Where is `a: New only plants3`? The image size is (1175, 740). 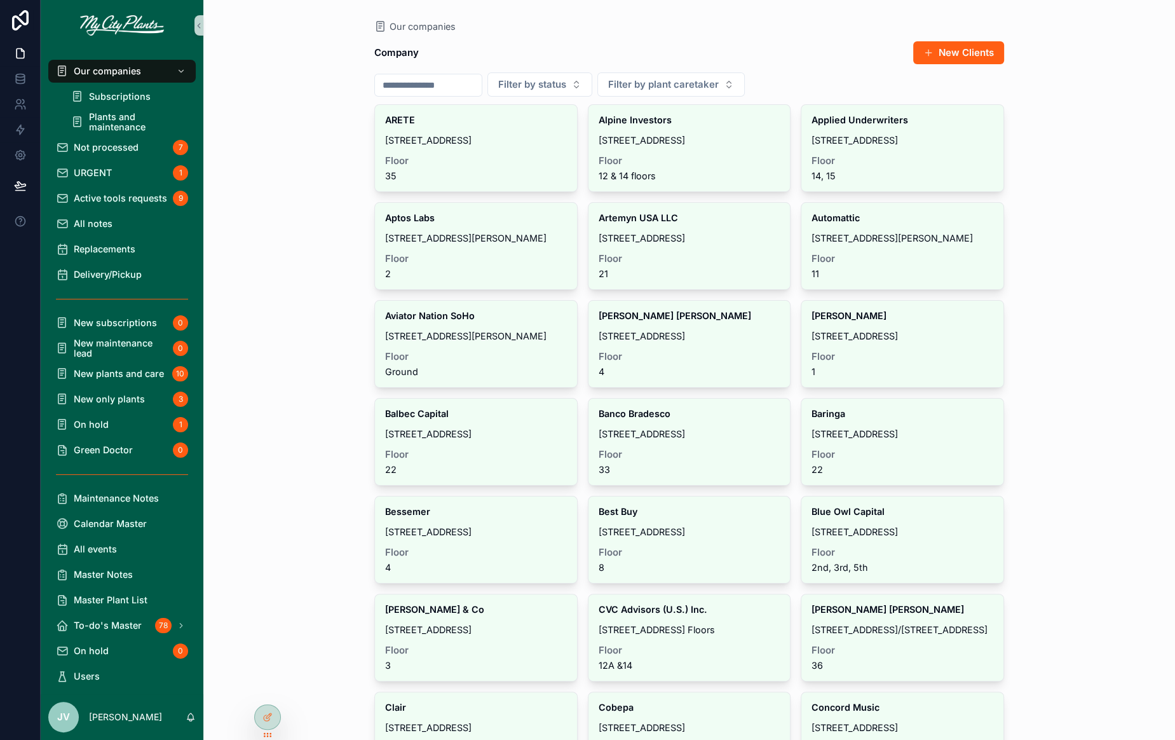 a: New only plants3 is located at coordinates (122, 399).